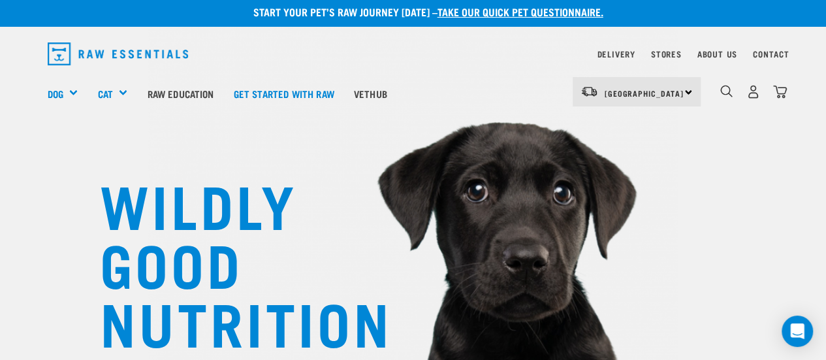  Describe the element at coordinates (118, 54) in the screenshot. I see `img: Raw Essentials Logo` at that location.